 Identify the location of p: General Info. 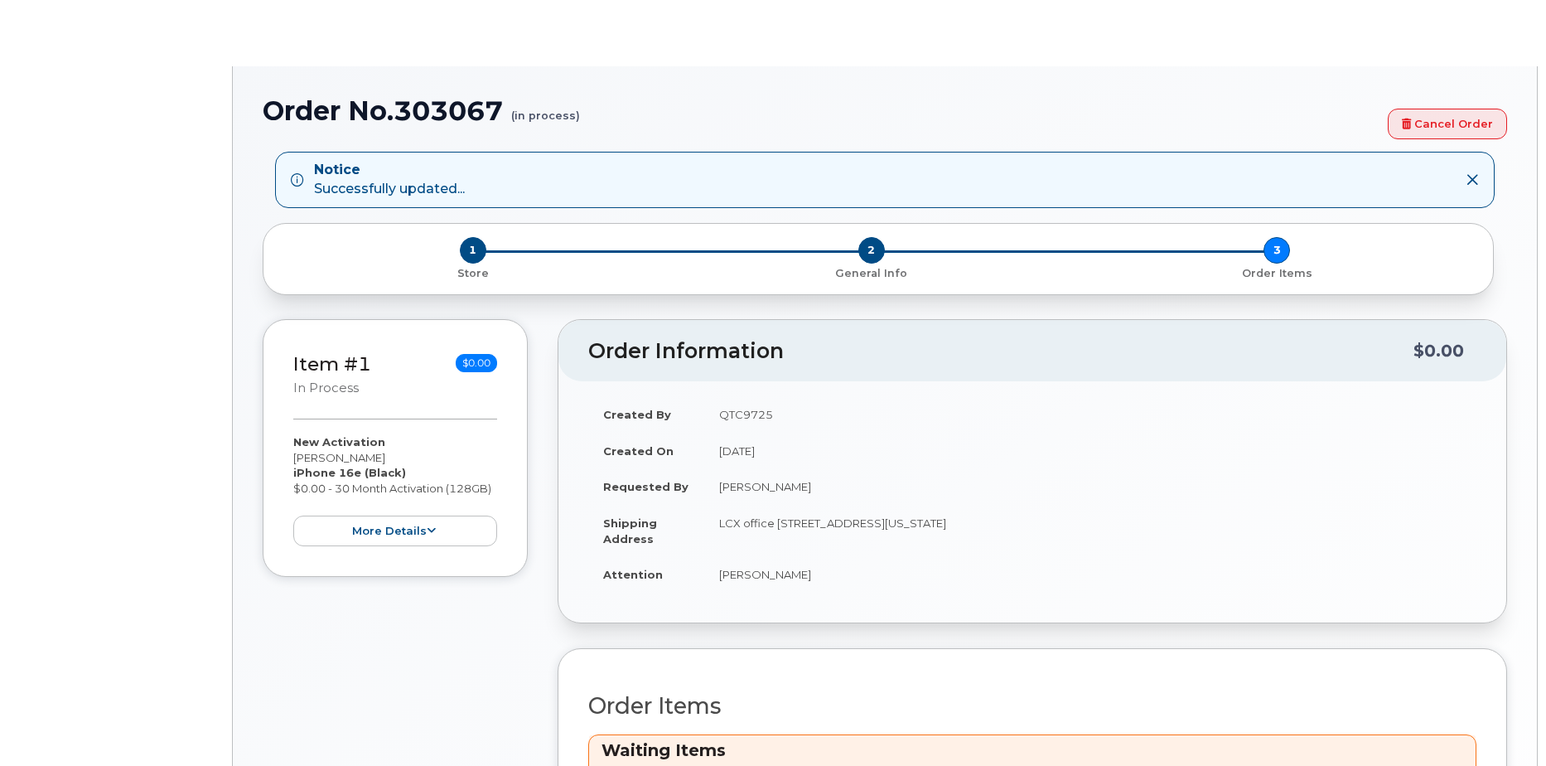
(871, 273).